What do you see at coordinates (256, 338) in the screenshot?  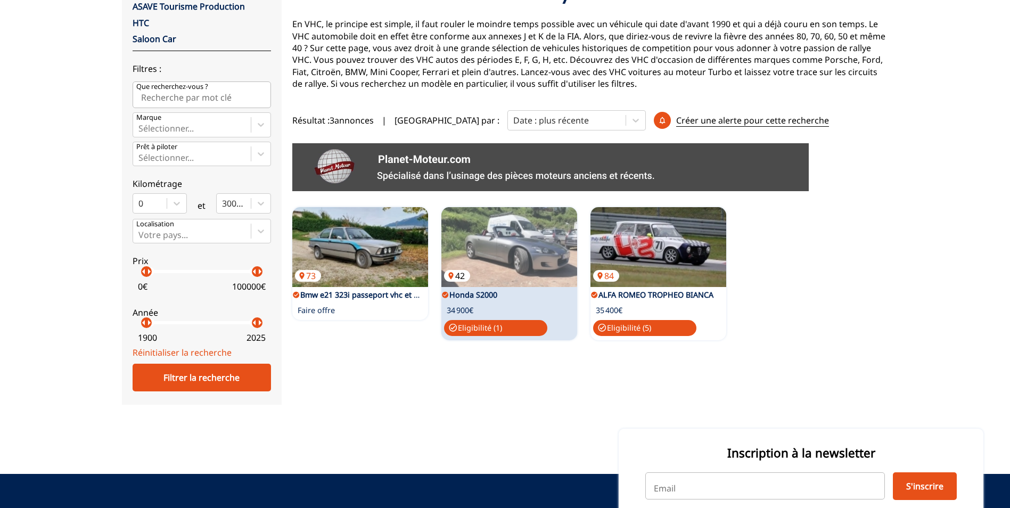 I see `p: 2025` at bounding box center [256, 338].